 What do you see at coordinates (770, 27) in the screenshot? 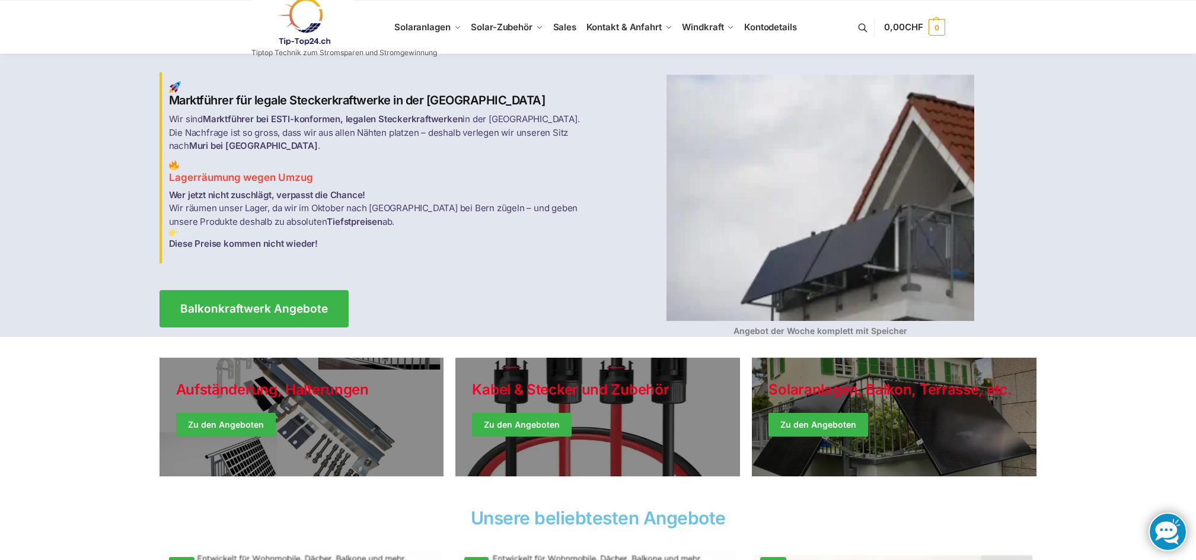
I see `span: Kontodetails` at bounding box center [770, 27].